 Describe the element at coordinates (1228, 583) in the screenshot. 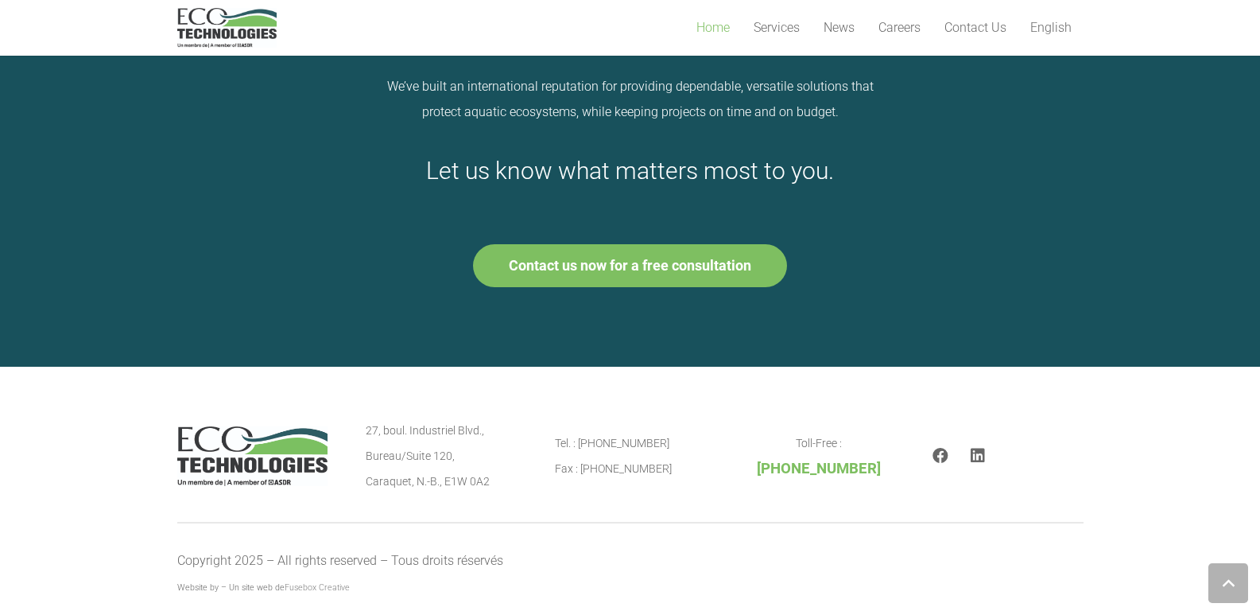

I see `a: Back to top` at that location.